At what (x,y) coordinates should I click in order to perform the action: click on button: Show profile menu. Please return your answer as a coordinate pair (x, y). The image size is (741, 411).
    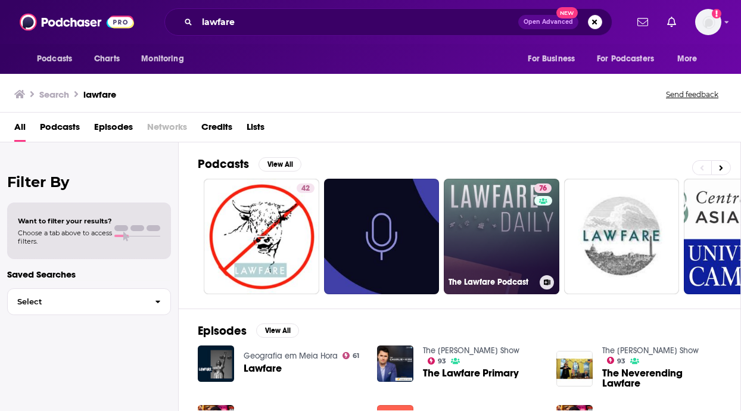
    Looking at the image, I should click on (708, 22).